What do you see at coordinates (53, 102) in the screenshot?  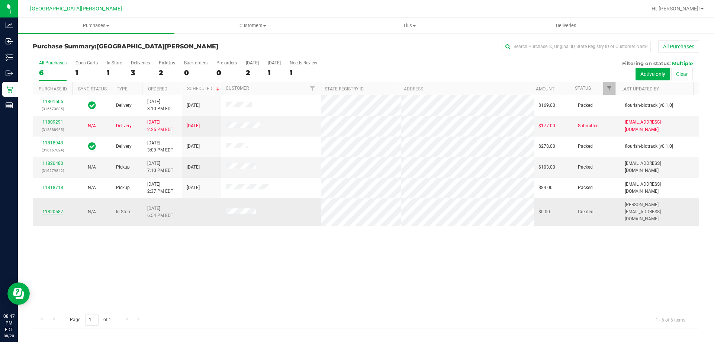 I see `a: 11801506` at bounding box center [53, 102].